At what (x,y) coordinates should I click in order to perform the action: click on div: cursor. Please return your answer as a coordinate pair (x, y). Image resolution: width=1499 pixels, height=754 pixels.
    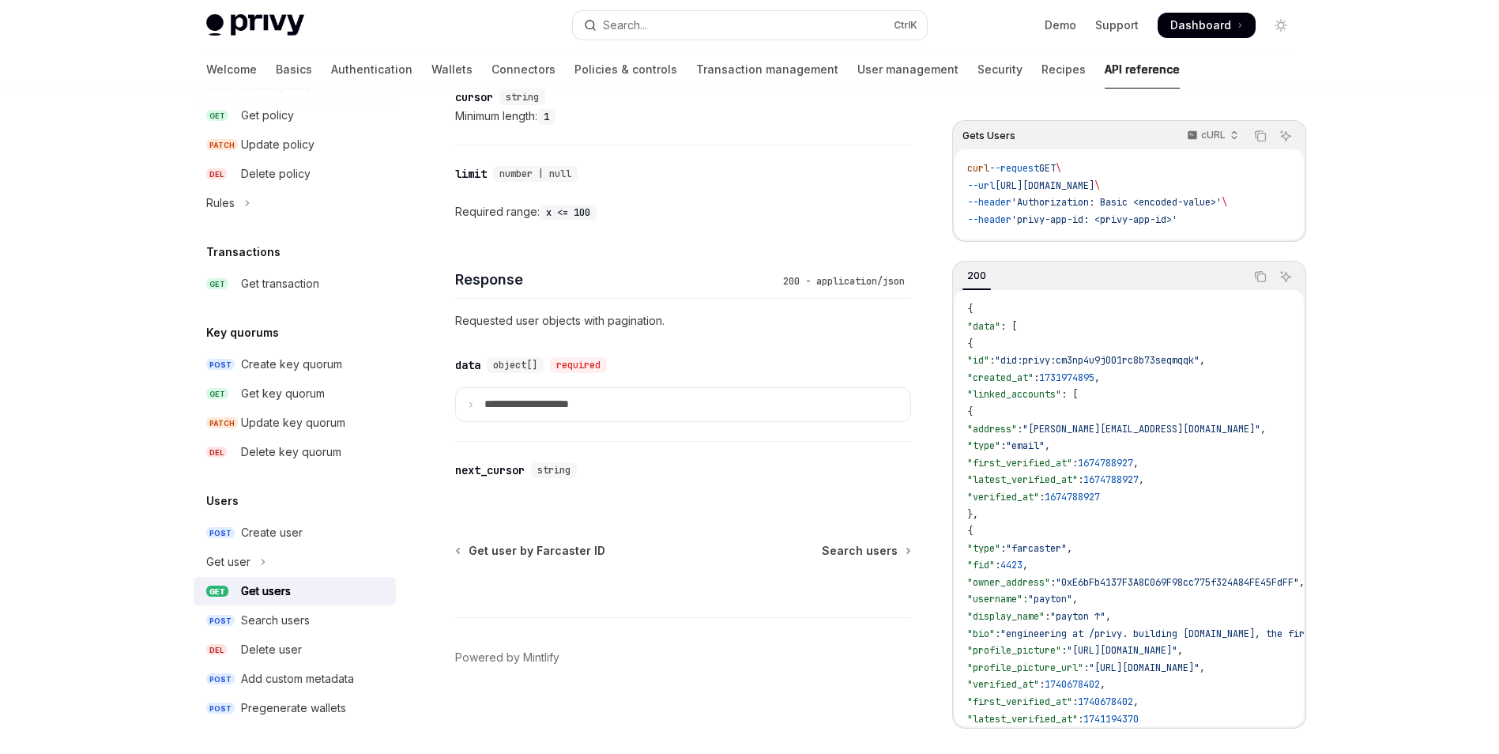
    Looking at the image, I should click on (474, 97).